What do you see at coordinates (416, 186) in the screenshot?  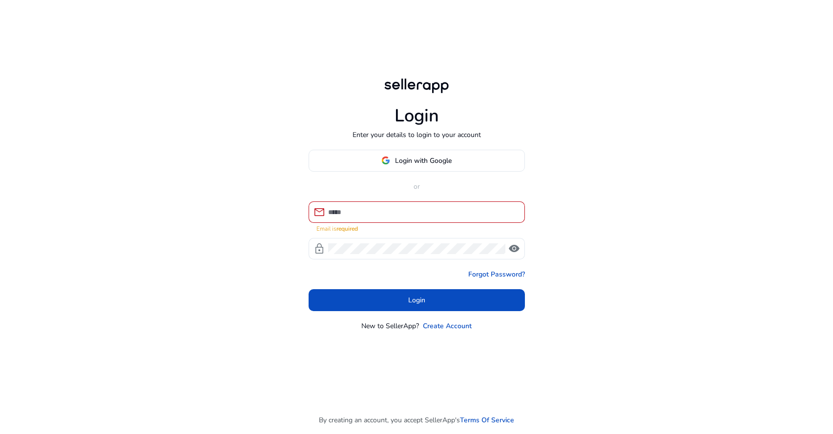 I see `p: or` at bounding box center [416, 186].